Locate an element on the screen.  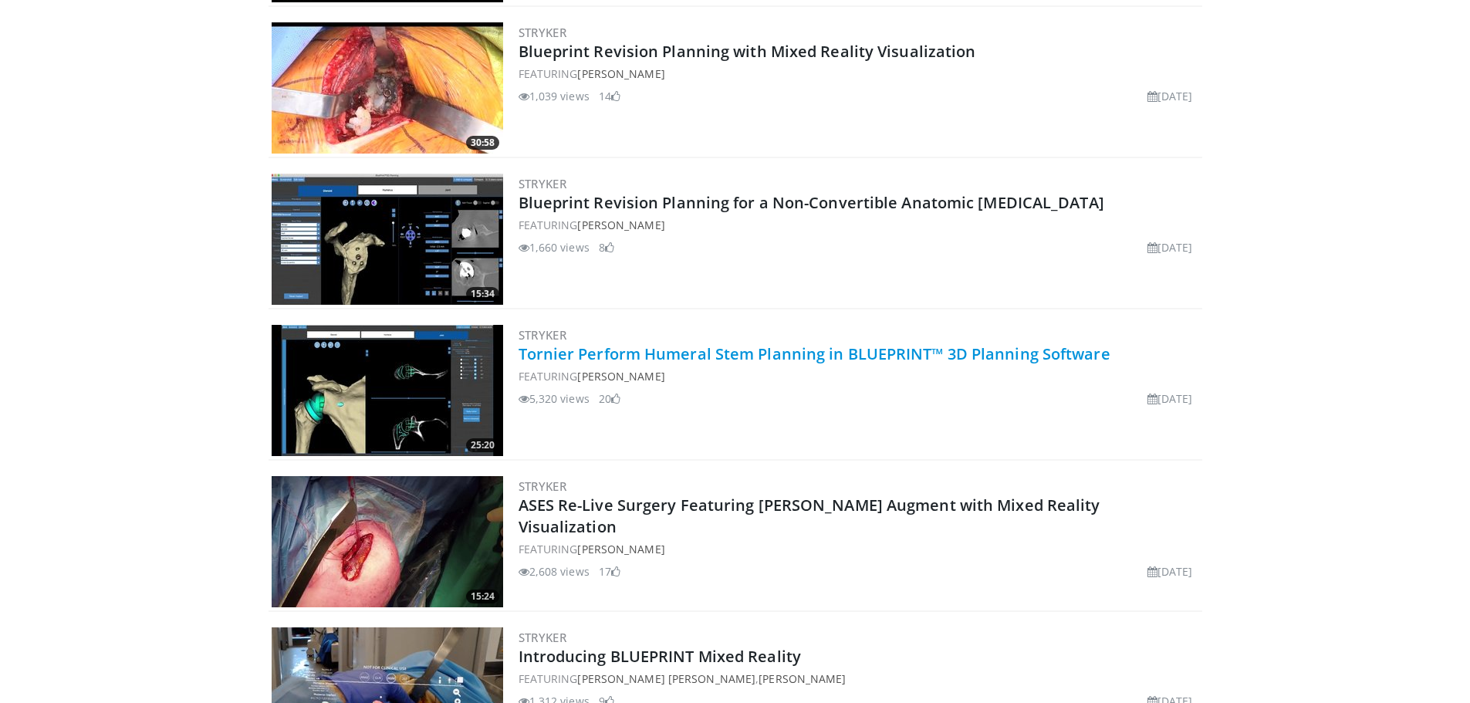
a: Introducing BLUEPRINT Mixed Reality is located at coordinates (660, 656).